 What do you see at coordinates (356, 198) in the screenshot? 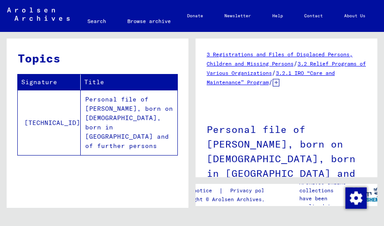
I see `img: Change consent` at bounding box center [356, 198].